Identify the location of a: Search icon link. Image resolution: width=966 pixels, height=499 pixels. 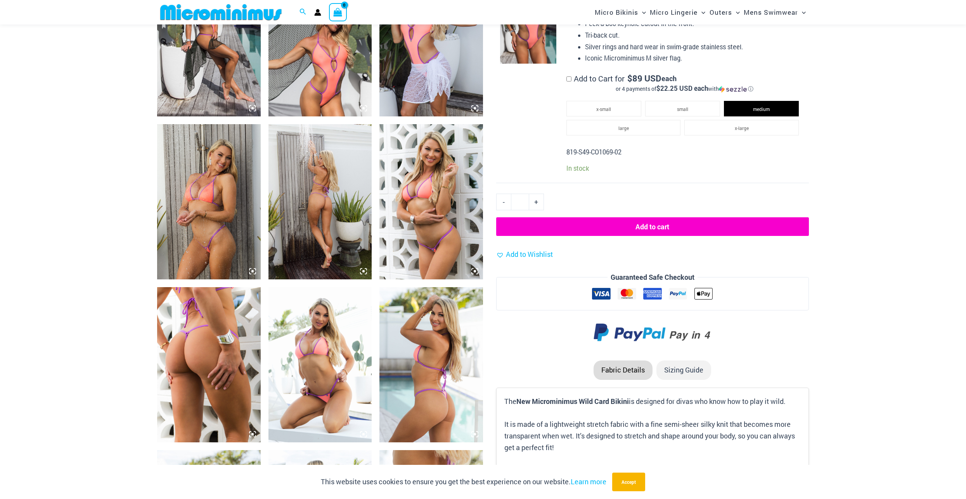
(303, 12).